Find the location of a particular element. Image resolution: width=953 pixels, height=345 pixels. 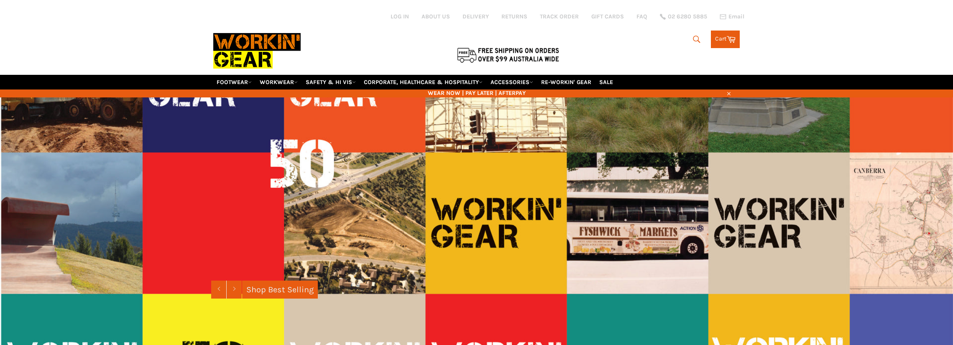

a: SALE is located at coordinates (606, 82).